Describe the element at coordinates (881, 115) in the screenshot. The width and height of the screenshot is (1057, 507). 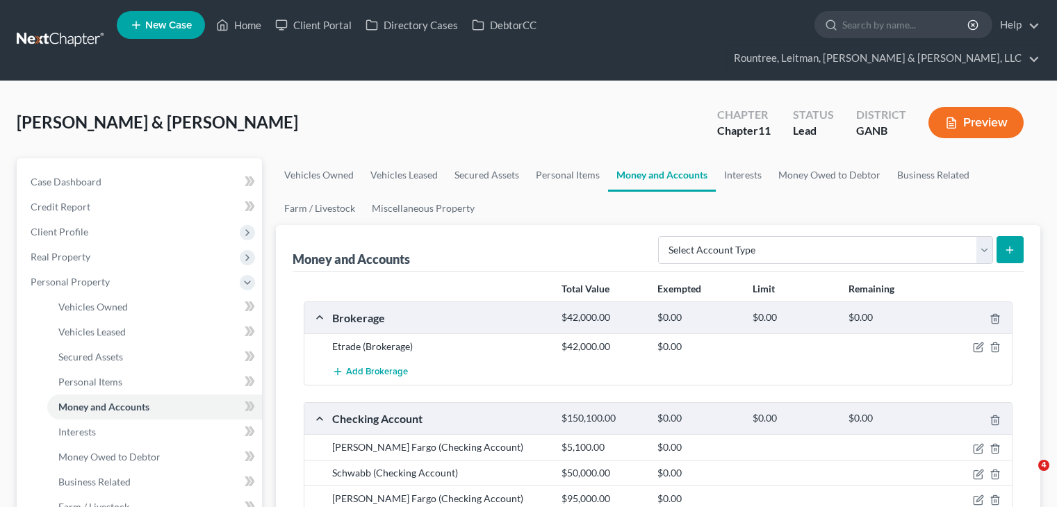
I see `div: District` at that location.